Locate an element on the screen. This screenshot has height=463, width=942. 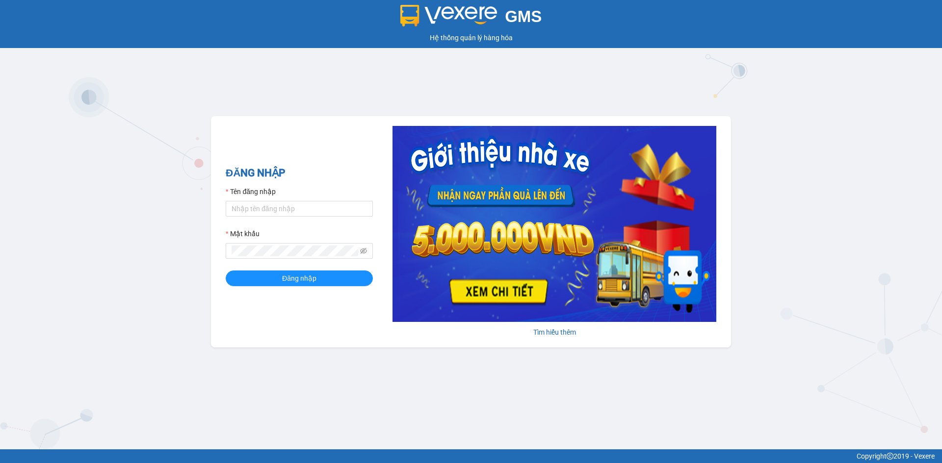
img: banner-0 is located at coordinates (554, 224).